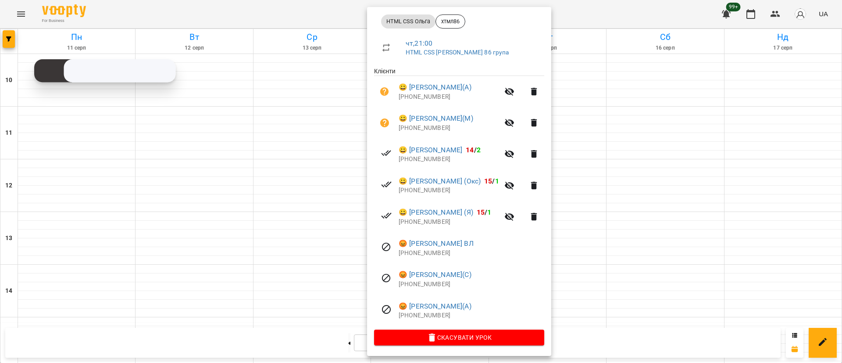 This screenshot has width=842, height=363. What do you see at coordinates (479, 150) in the screenshot?
I see `span: 2` at bounding box center [479, 150].